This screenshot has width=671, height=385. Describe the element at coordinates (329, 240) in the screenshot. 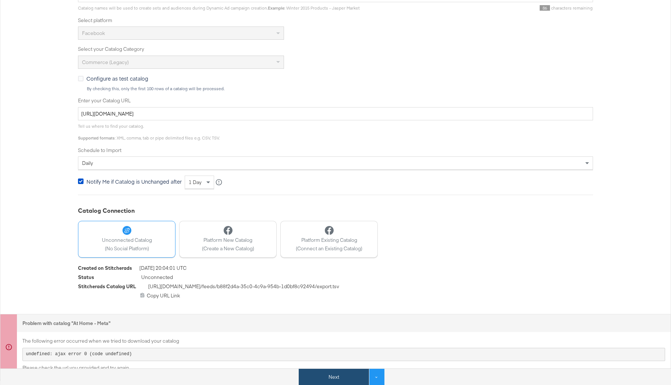

I see `span: Platform Existing Catalog` at that location.